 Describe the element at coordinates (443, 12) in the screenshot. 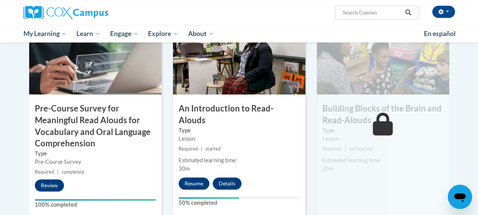

I see `button: Account Settings` at that location.